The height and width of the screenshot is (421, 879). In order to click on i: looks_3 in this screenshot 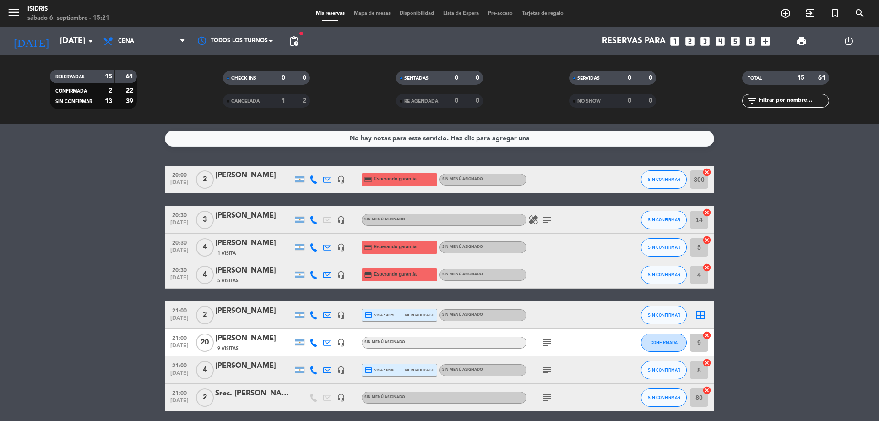, I will do `click(705, 41)`.